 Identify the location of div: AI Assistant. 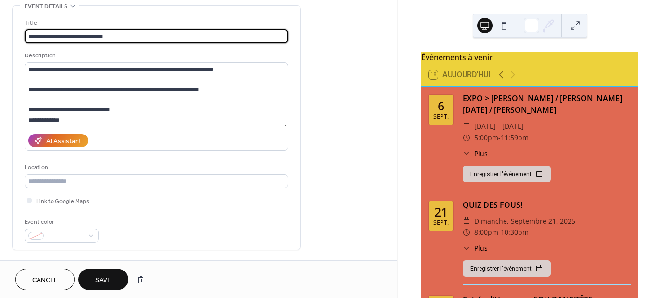
(64, 141).